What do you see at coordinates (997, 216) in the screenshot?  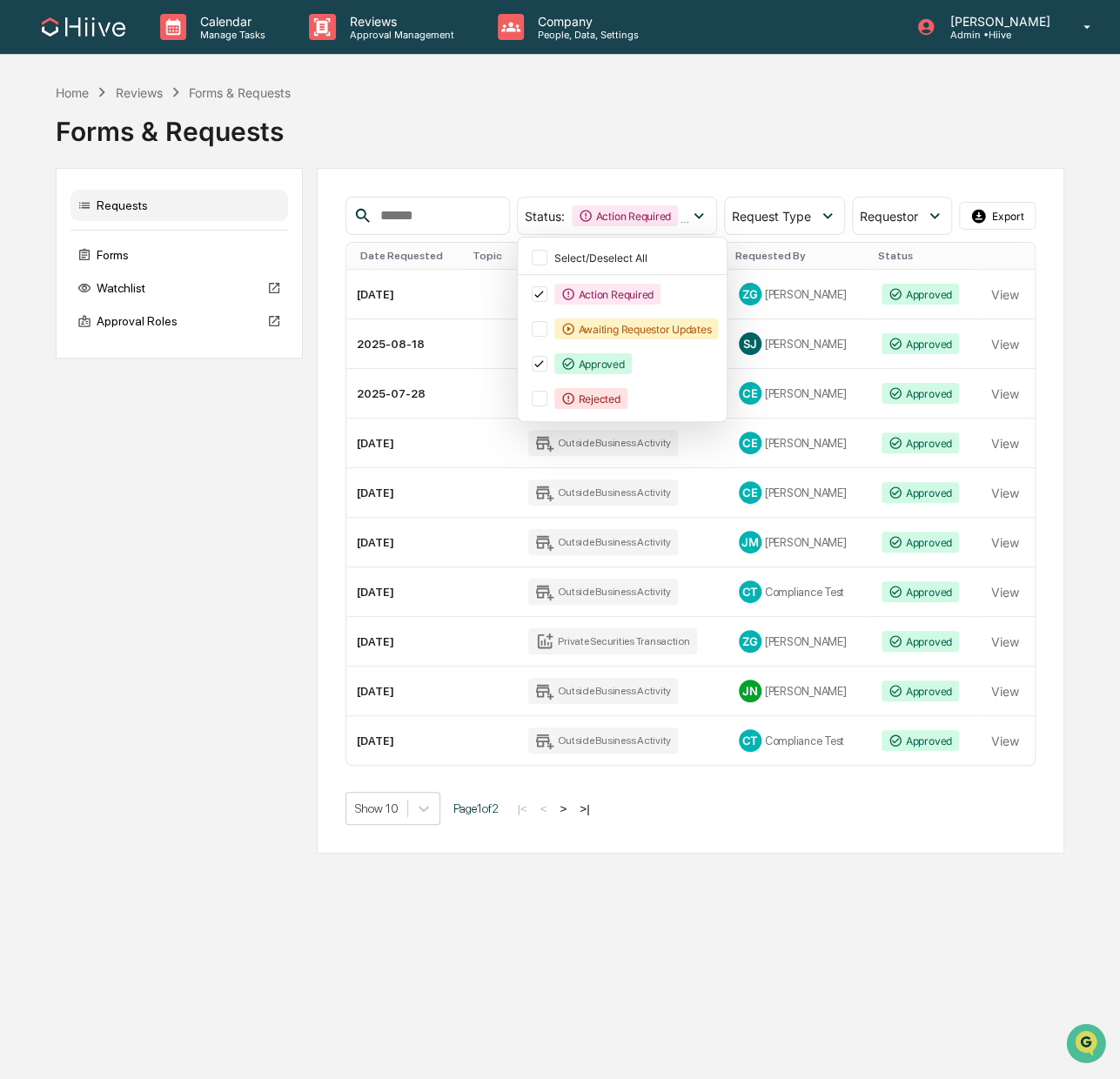 I see `button: Export` at bounding box center [997, 216].